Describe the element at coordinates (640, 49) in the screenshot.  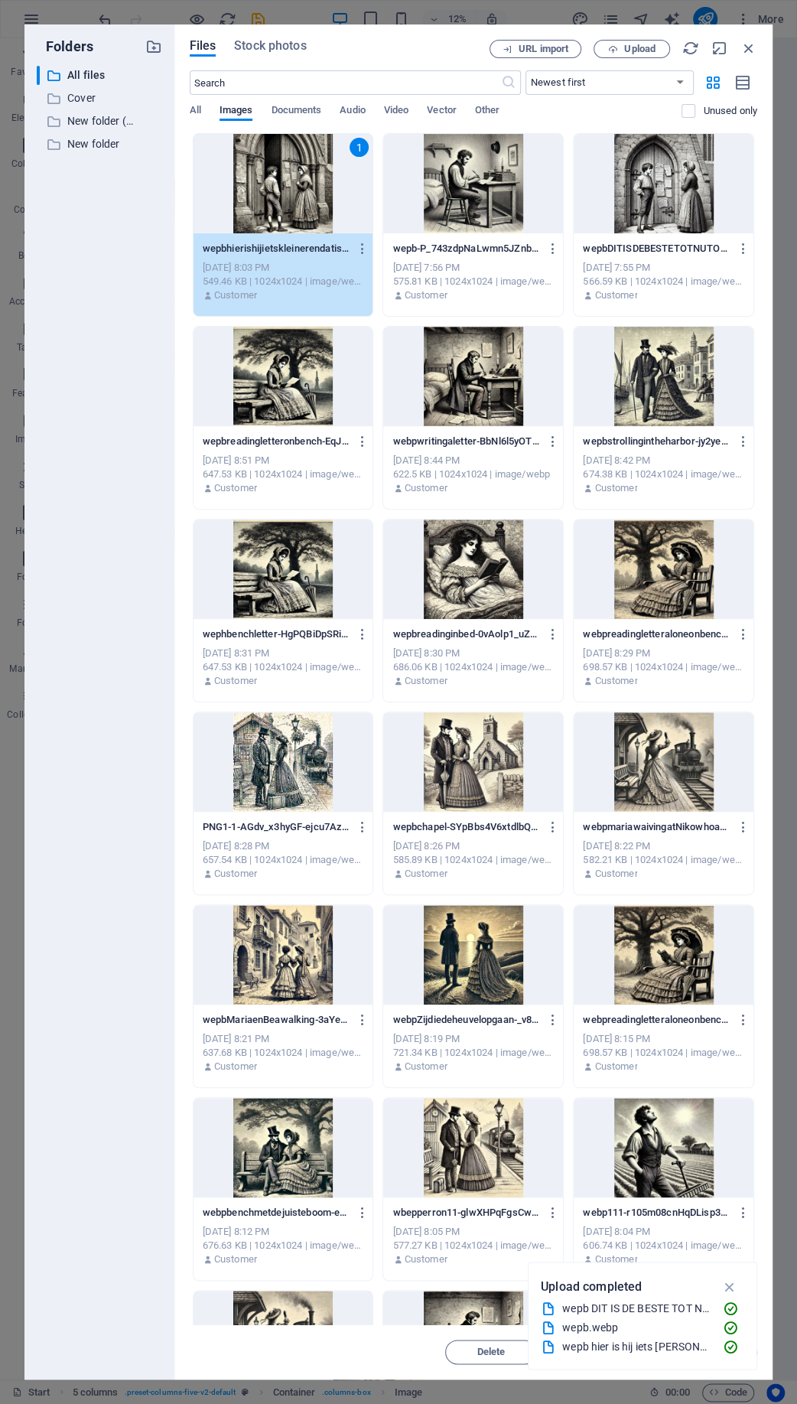
I see `span: Upload` at that location.